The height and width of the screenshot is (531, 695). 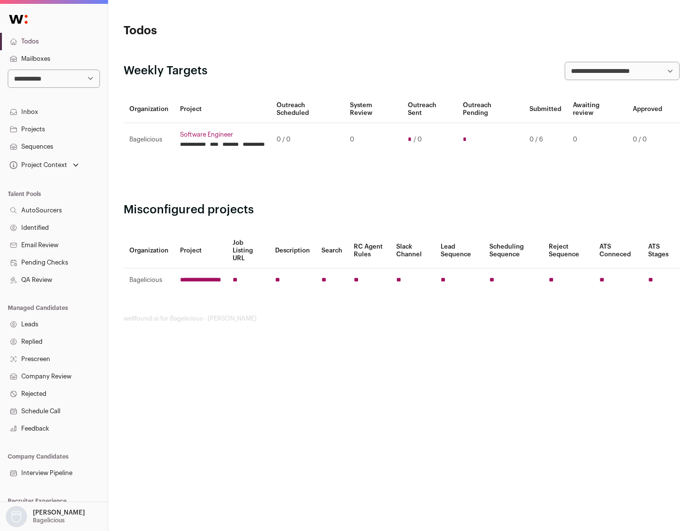 What do you see at coordinates (618, 251) in the screenshot?
I see `th: ATS Conneced` at bounding box center [618, 251].